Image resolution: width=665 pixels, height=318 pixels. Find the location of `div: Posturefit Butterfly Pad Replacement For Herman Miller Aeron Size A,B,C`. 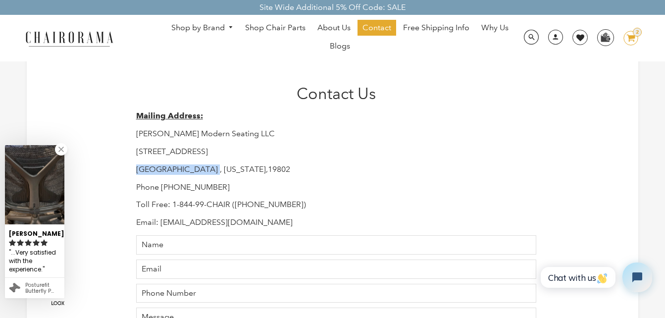

div: Posturefit Butterfly Pad Replacement For Herman Miller Aeron Size A,B,C is located at coordinates (43, 288).